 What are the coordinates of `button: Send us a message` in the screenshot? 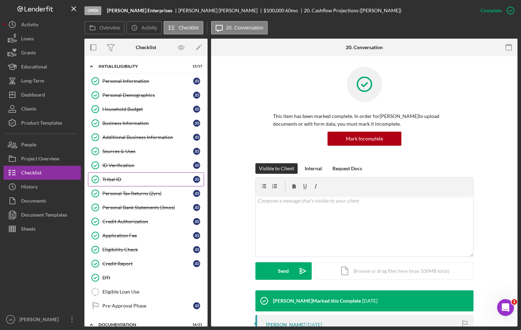 It's located at (70, 192).